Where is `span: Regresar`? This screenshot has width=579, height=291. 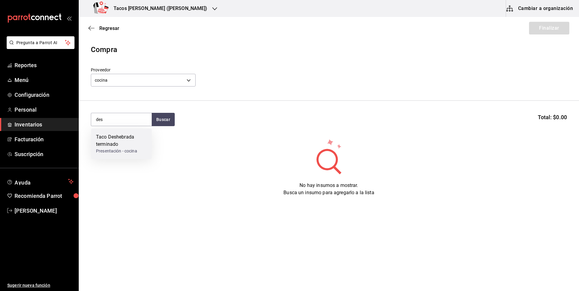
span: Regresar is located at coordinates (109, 28).